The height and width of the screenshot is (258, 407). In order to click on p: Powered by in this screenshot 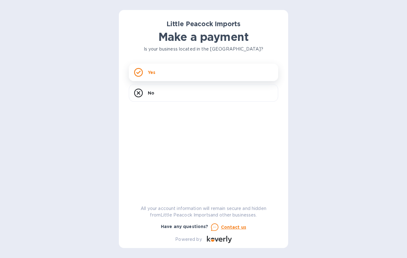, I will do `click(188, 239)`.